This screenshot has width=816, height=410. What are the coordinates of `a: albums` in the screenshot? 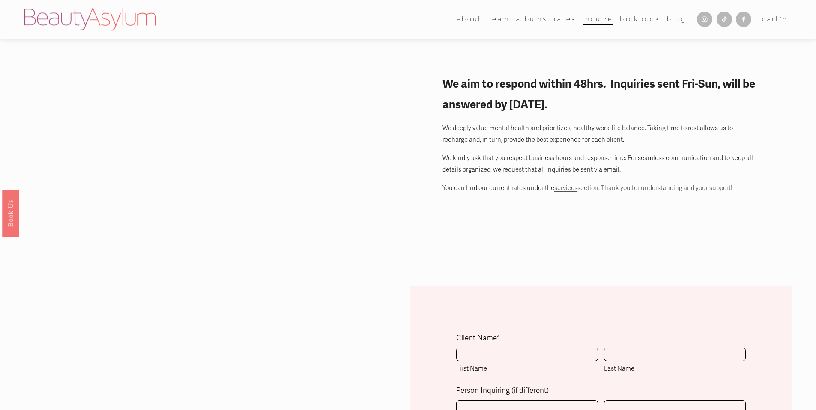 It's located at (532, 19).